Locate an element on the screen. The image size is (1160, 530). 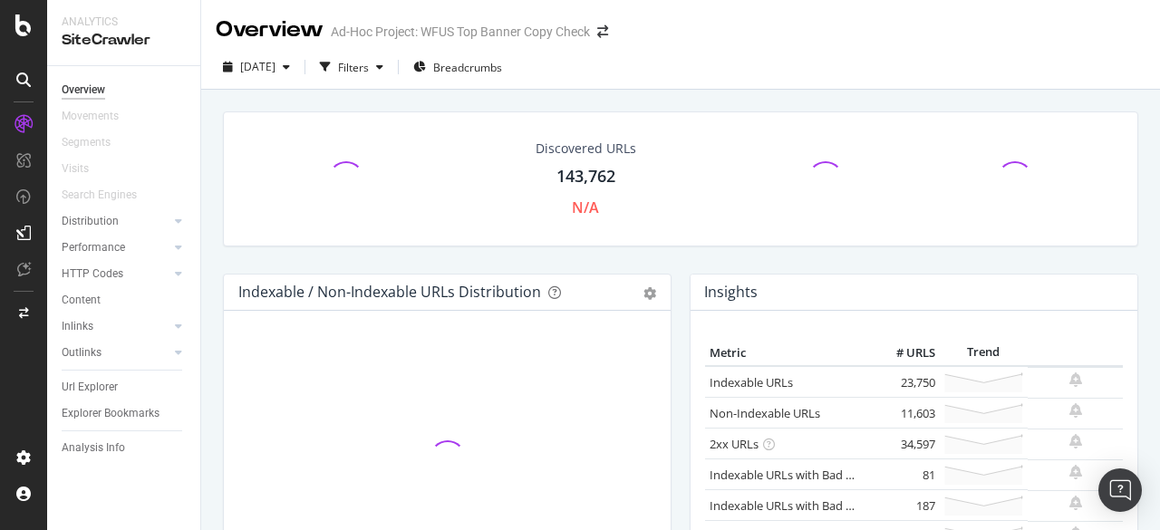
a: Explorer Bookmarks is located at coordinates (124, 413).